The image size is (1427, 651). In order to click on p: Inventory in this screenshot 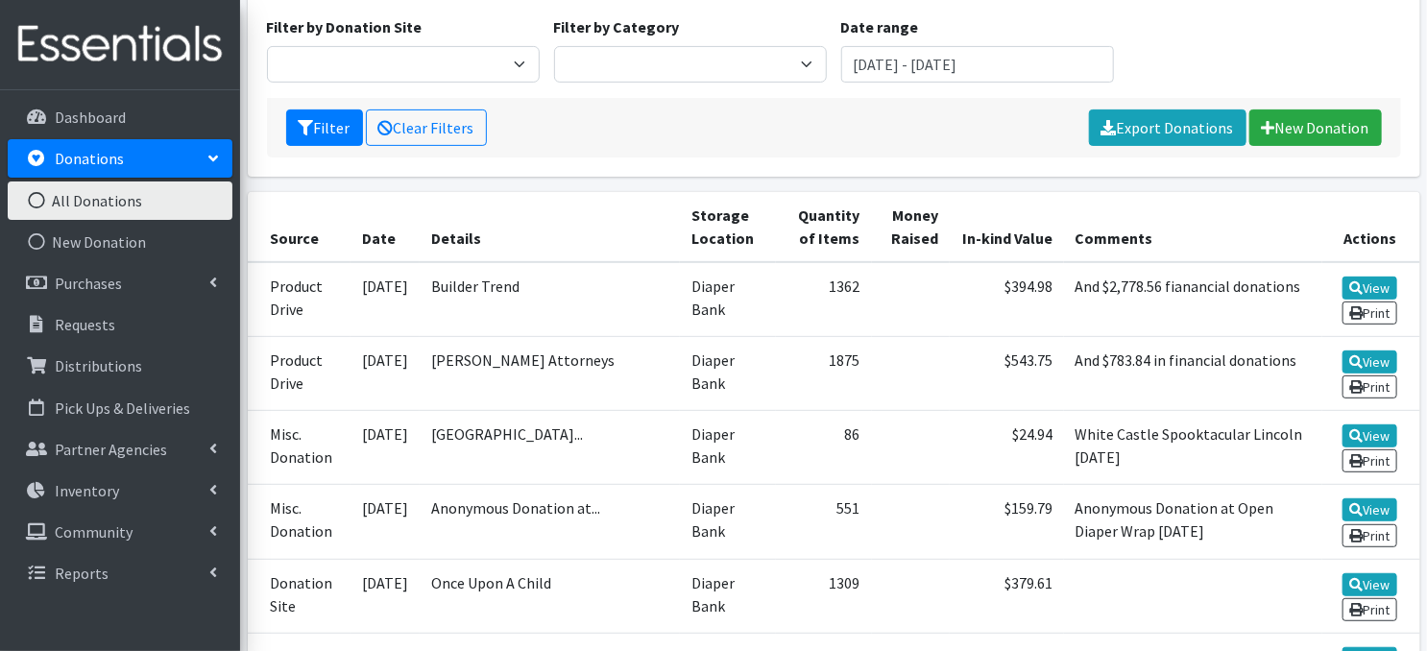, I will do `click(86, 491)`.